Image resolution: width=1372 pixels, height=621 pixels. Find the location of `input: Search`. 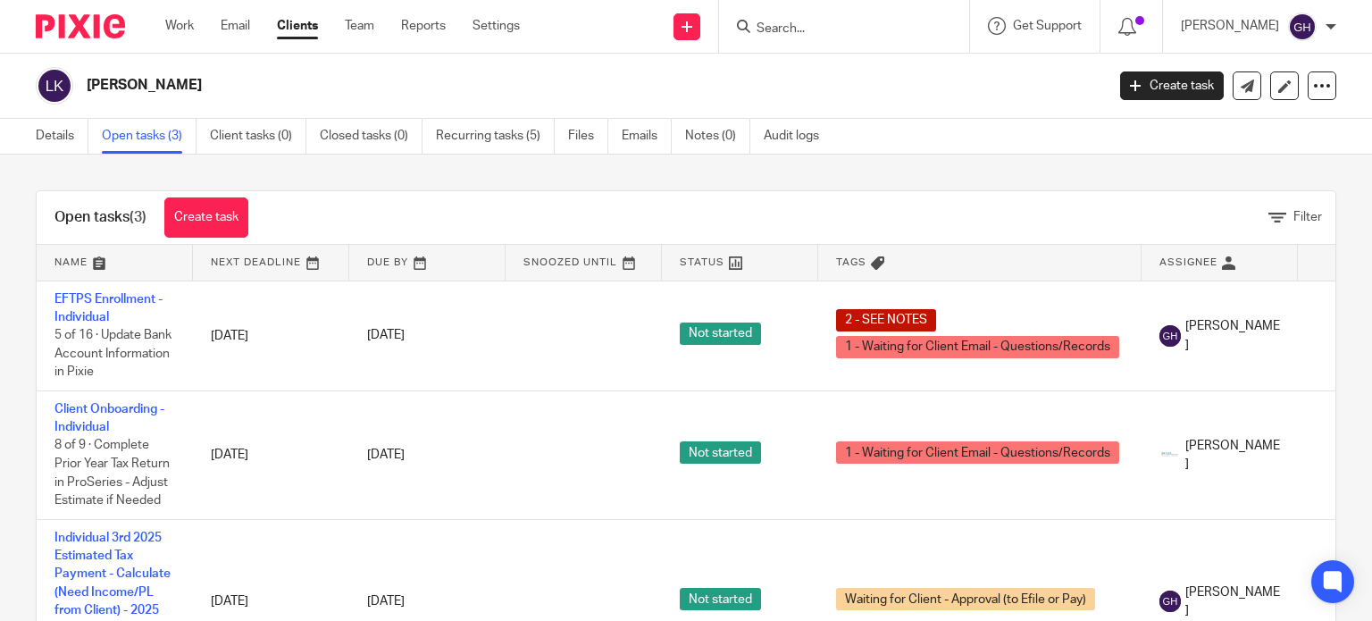

input: Search is located at coordinates (835, 29).